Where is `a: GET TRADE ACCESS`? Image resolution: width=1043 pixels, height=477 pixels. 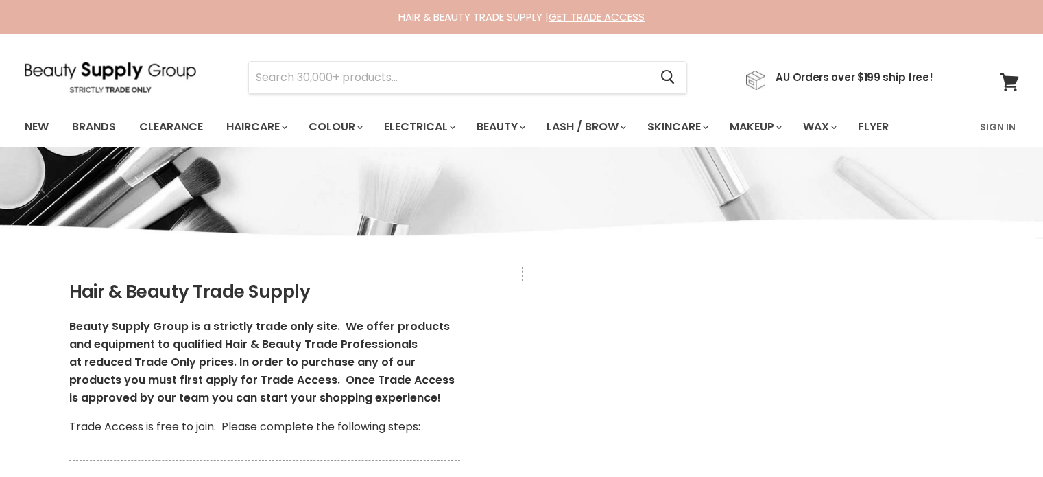
a: GET TRADE ACCESS is located at coordinates (597, 16).